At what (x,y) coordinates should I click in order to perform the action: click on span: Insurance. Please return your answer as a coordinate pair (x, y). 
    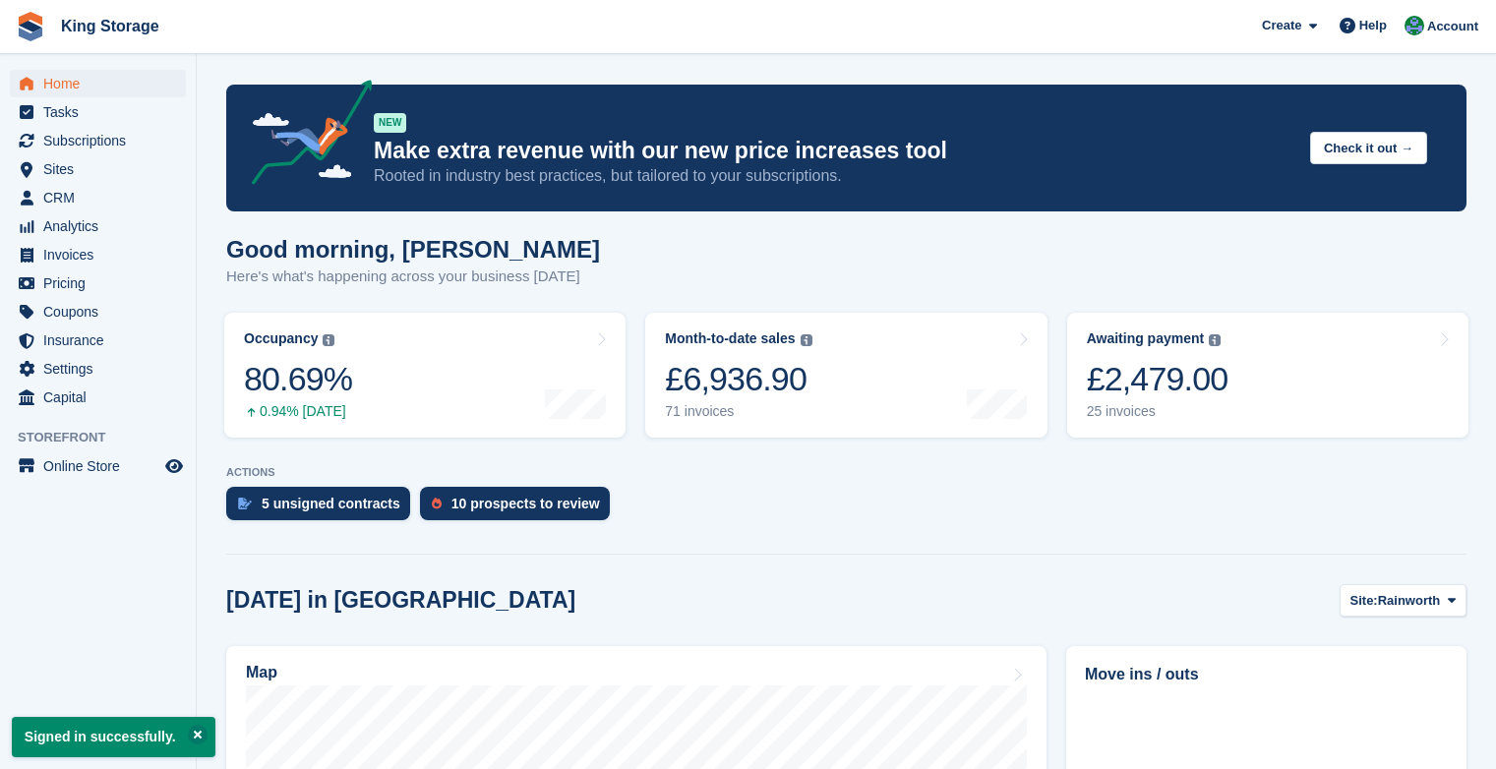
    Looking at the image, I should click on (102, 340).